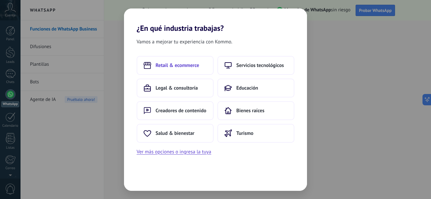  What do you see at coordinates (256, 88) in the screenshot?
I see `button: Educación` at bounding box center [256, 88].